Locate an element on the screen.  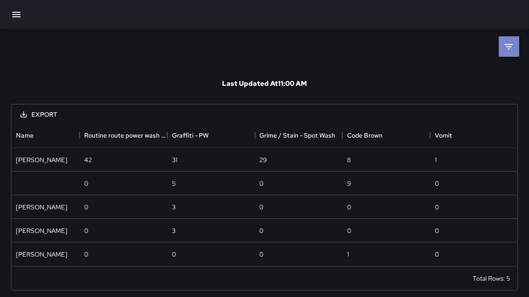
button: Export is located at coordinates (39, 115).